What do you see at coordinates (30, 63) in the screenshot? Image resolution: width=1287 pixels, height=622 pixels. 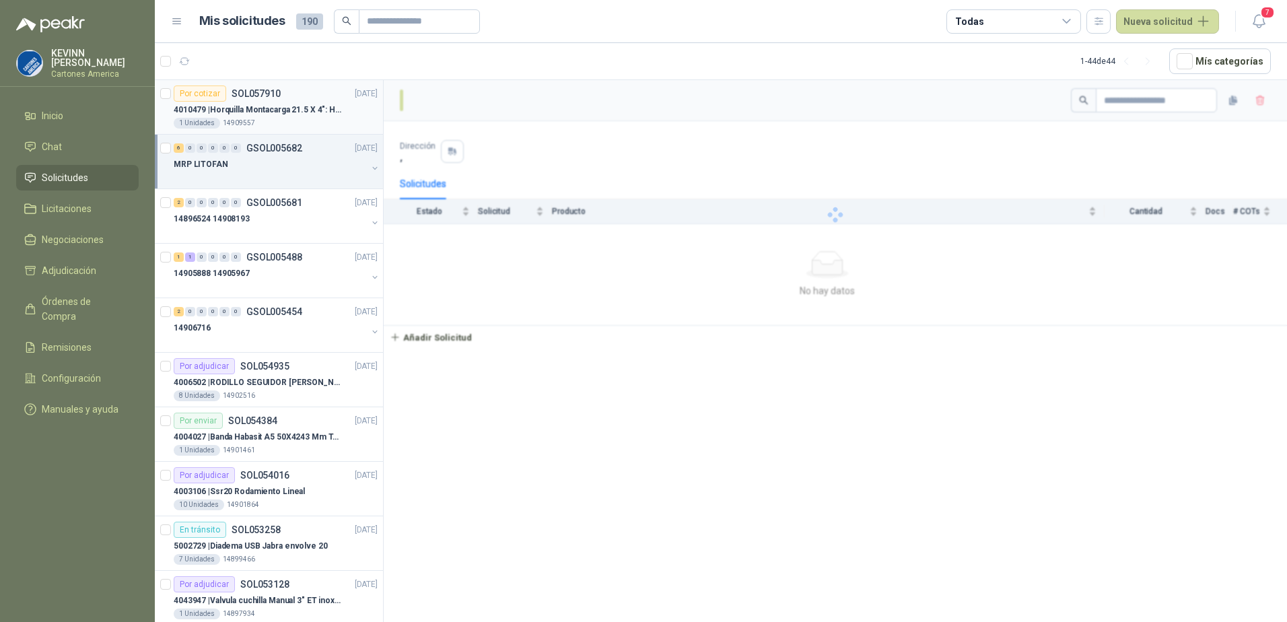 I see `img: Company Logo` at bounding box center [30, 63].